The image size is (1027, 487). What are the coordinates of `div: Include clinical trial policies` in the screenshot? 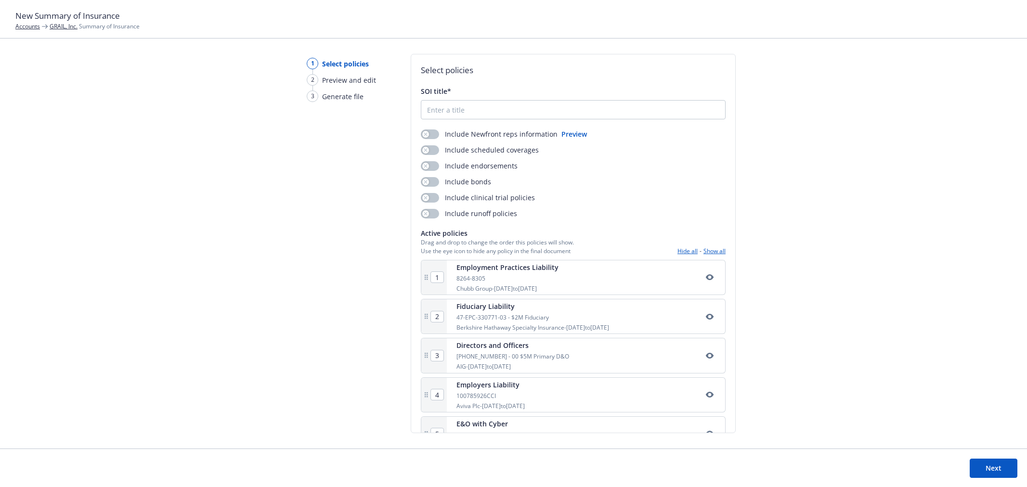 It's located at (478, 197).